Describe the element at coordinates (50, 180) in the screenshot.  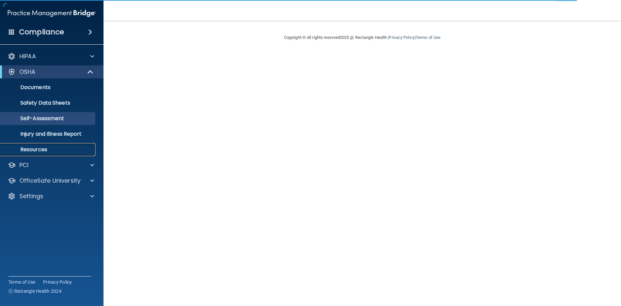
I see `p: OfficeSafe University` at that location.